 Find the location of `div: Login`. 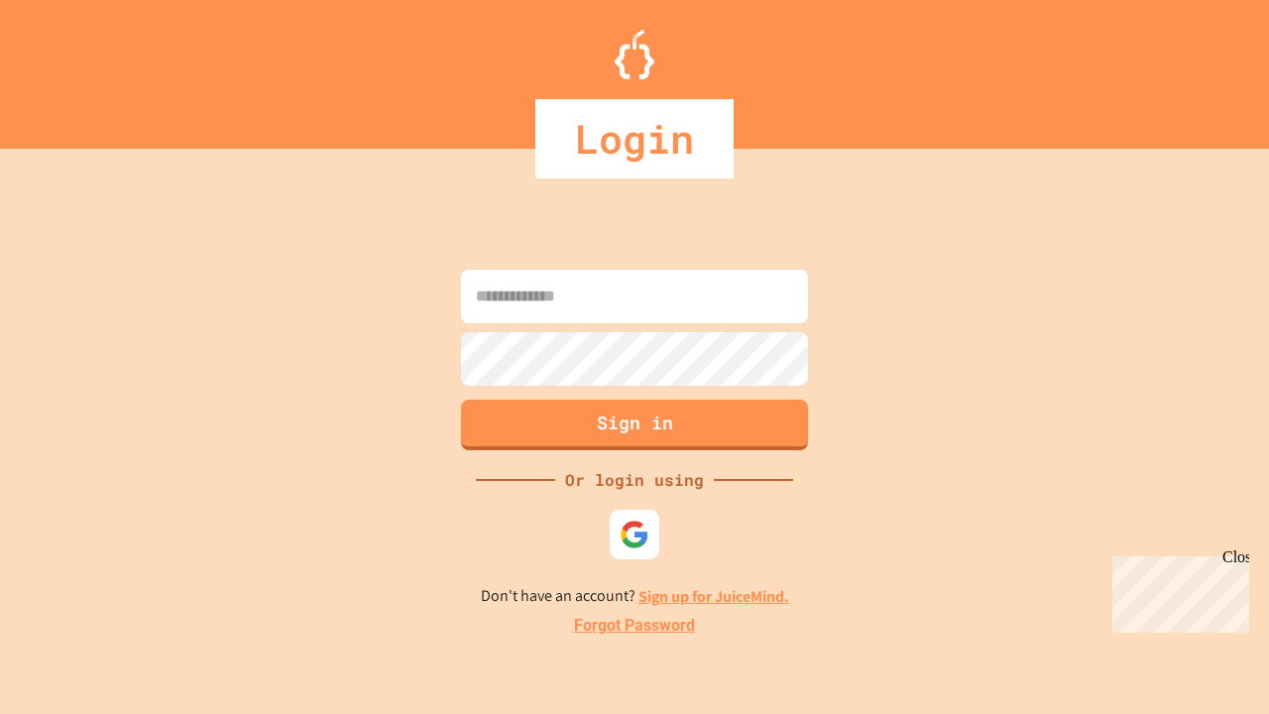

div: Login is located at coordinates (635, 139).